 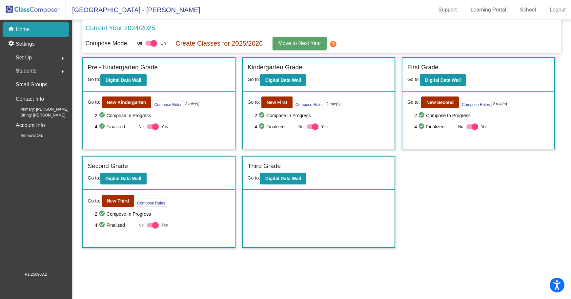 I want to click on p: Current Year 2024/2025, so click(x=120, y=28).